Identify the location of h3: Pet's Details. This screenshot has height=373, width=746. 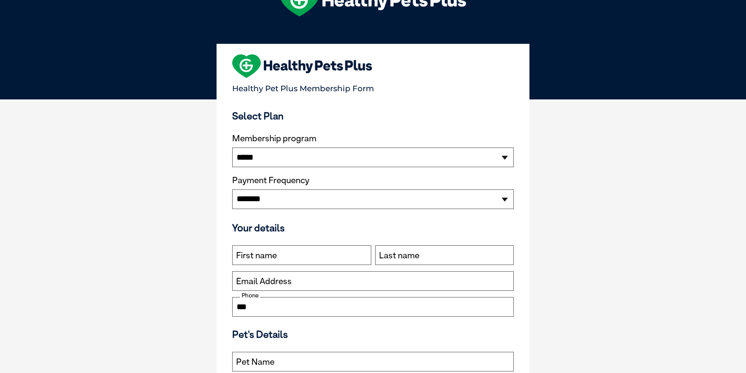
(373, 335).